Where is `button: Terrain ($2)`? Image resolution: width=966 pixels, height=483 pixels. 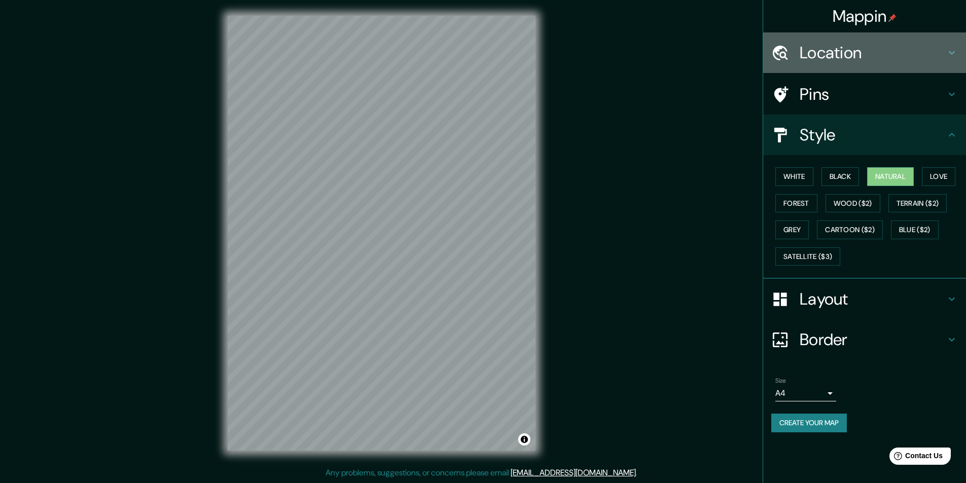
button: Terrain ($2) is located at coordinates (918, 203).